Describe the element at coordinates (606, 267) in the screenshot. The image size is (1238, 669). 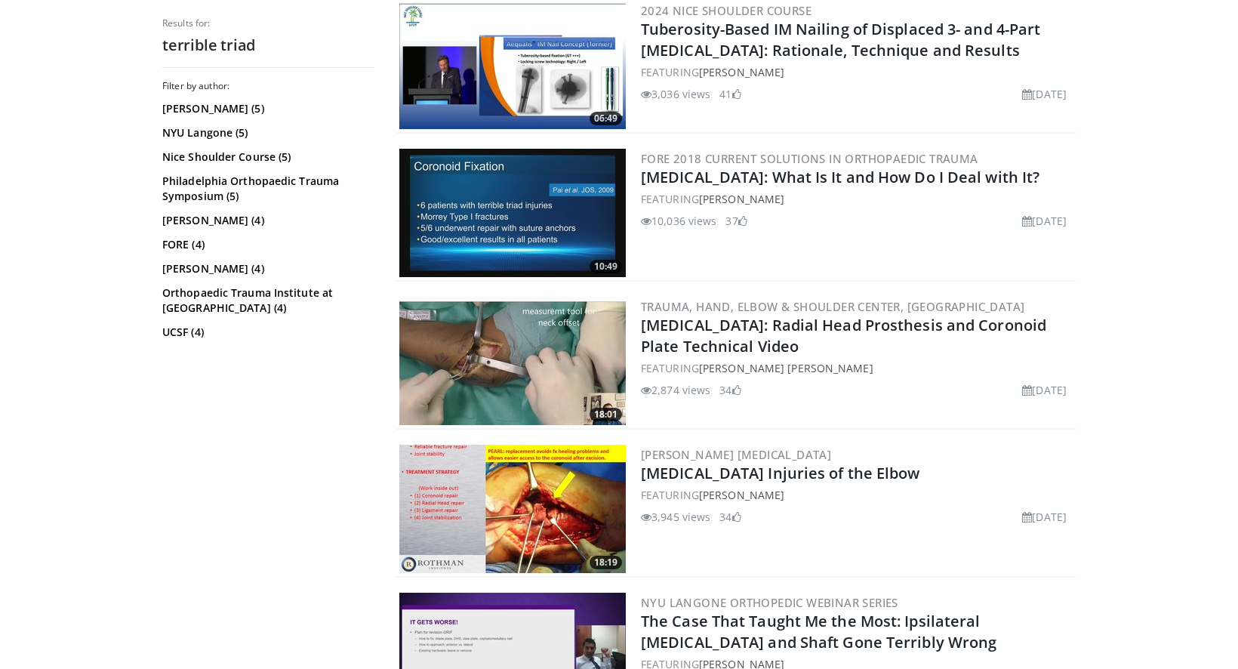
I see `span: 10:49` at that location.